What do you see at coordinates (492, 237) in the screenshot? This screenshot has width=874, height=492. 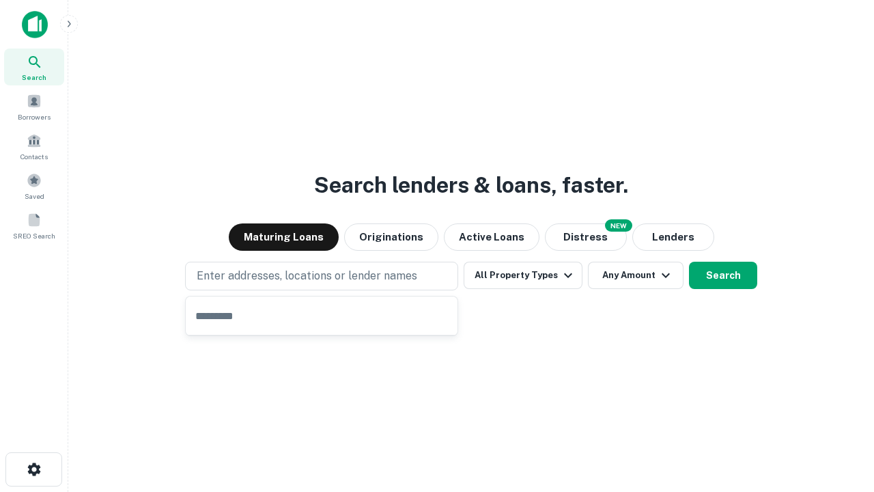 I see `button: Active Loans` at bounding box center [492, 237].